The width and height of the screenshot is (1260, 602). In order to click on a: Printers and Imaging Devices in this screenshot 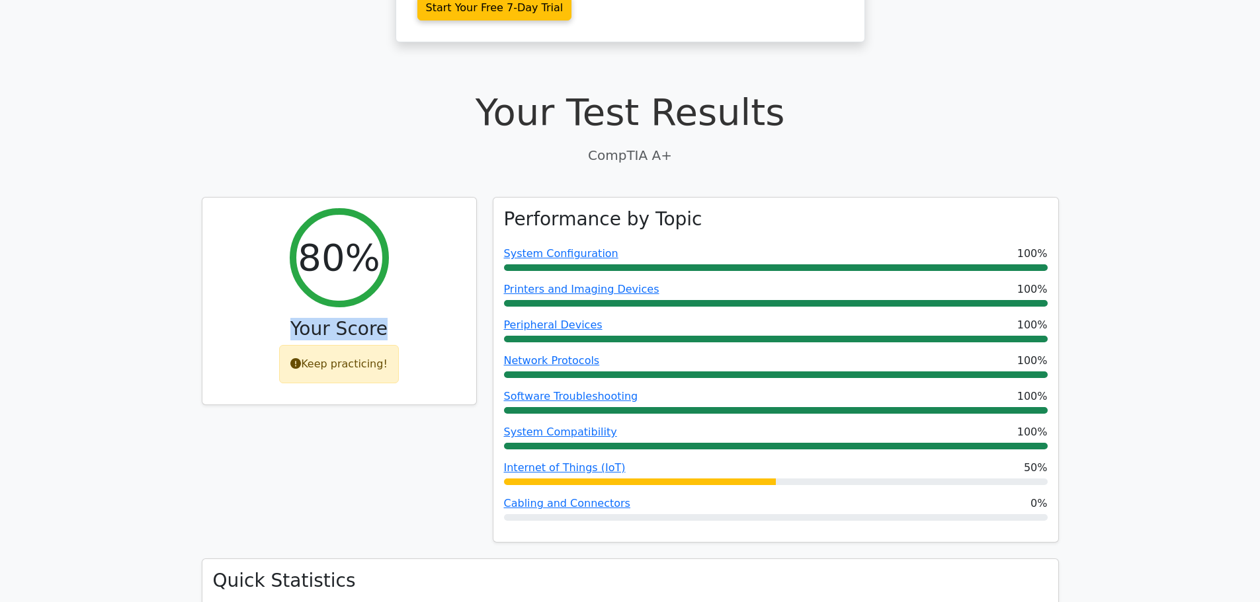, I will do `click(581, 289)`.